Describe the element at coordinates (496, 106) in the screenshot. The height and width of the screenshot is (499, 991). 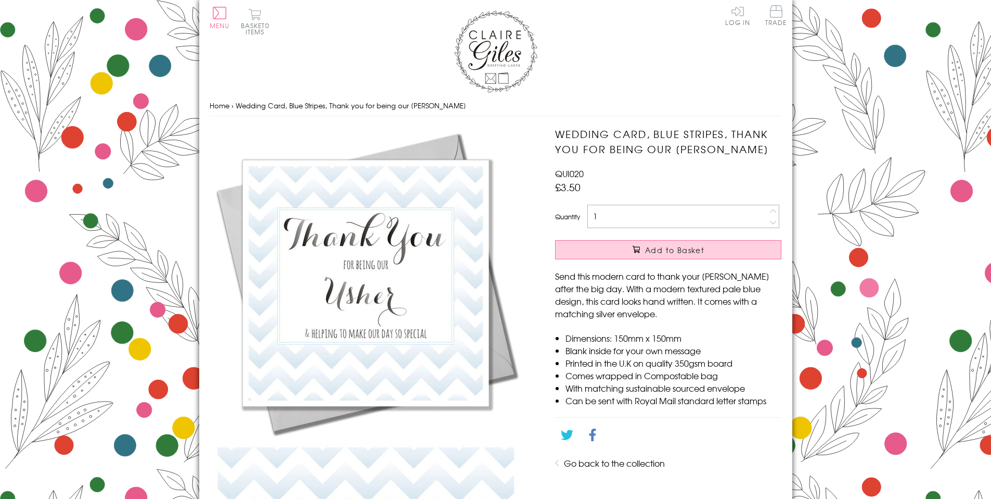
I see `nav: breadcrumbs` at that location.